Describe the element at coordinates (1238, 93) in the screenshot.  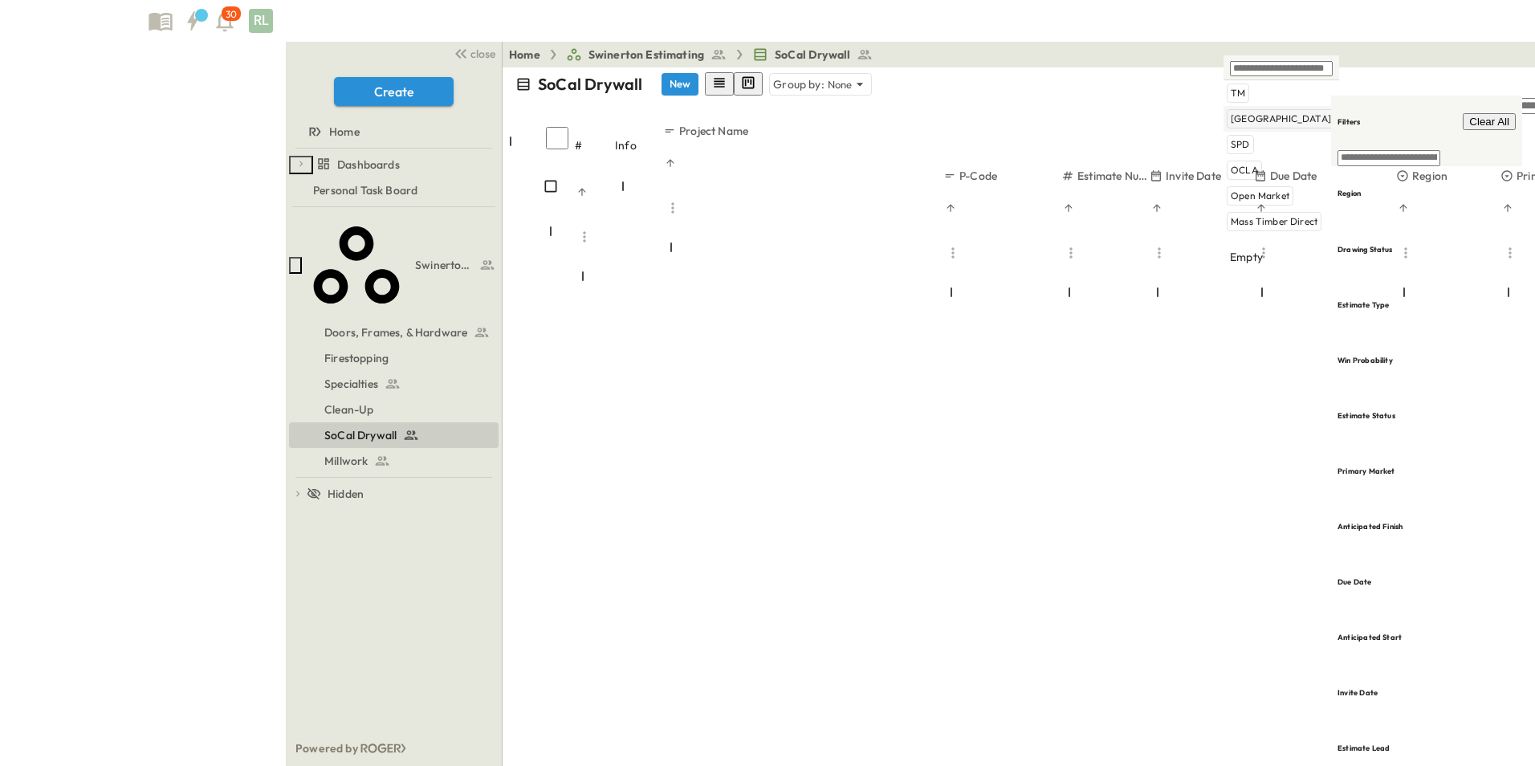
I see `span: TM` at that location.